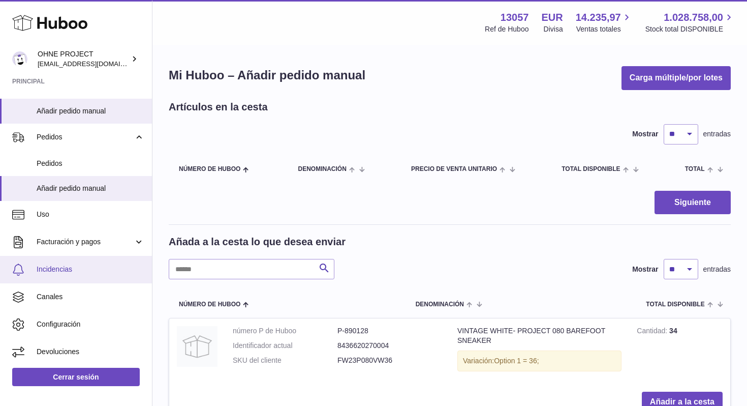 This screenshot has width=747, height=406. What do you see at coordinates (604, 29) in the screenshot?
I see `span: Ventas totales` at bounding box center [604, 29].